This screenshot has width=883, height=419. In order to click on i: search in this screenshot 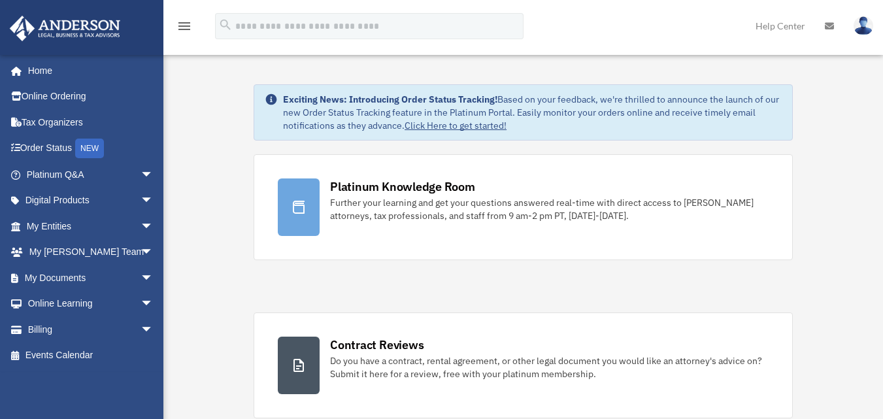, I will do `click(226, 25)`.